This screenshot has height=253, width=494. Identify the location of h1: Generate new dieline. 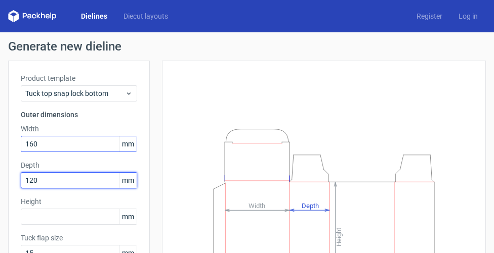
(247, 47).